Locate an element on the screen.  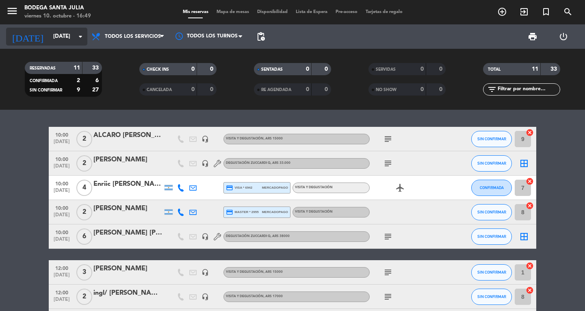
button: CONFIRMADA is located at coordinates (491, 188).